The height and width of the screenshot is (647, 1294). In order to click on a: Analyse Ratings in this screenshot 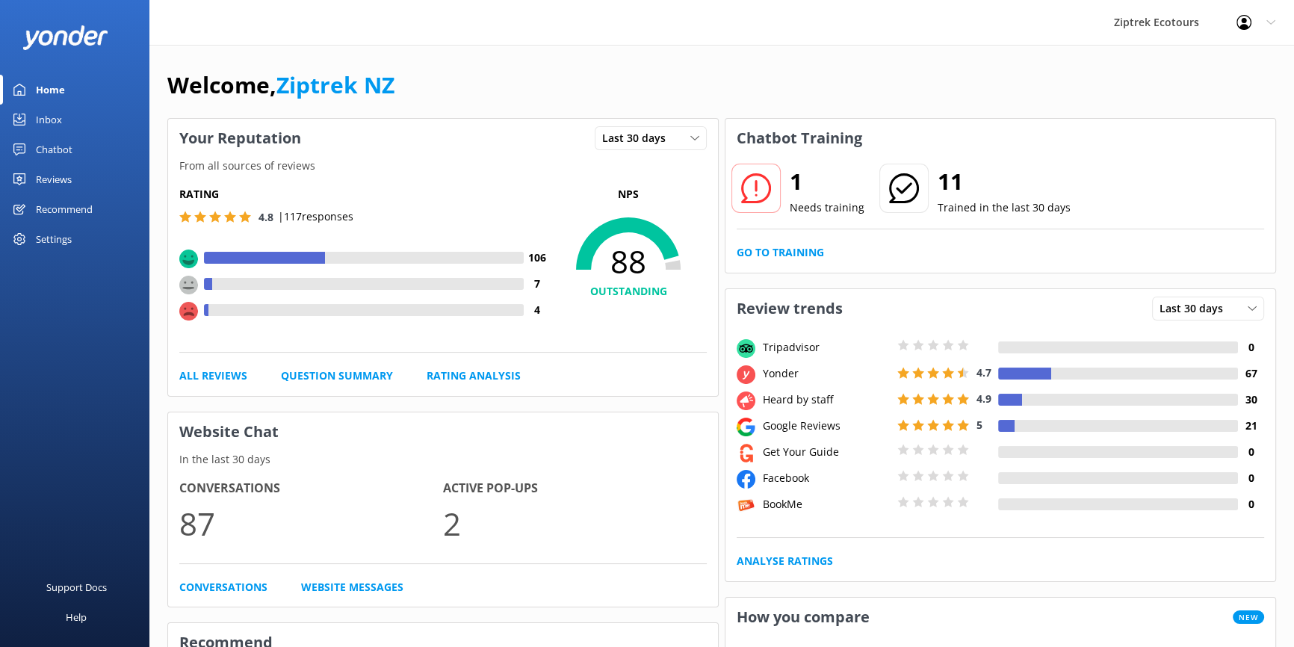, I will do `click(785, 561)`.